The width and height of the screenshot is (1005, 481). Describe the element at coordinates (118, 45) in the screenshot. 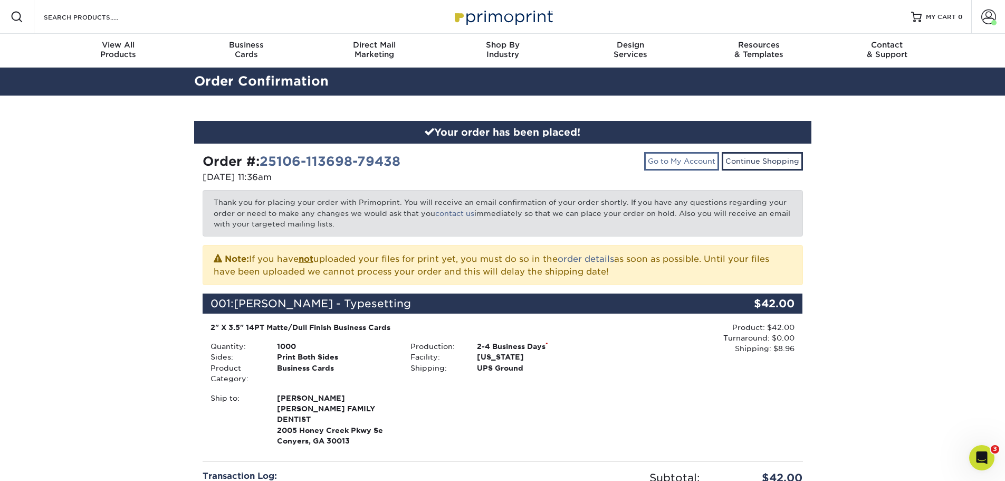

I see `span: View All` at that location.